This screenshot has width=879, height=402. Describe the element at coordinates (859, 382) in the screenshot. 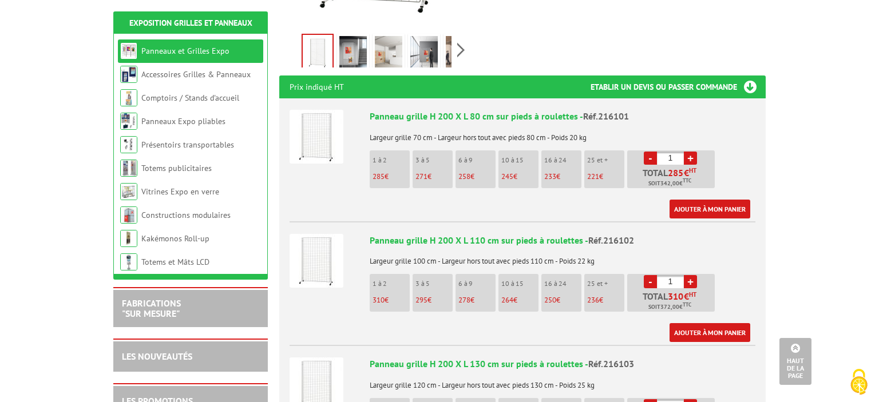

I see `img: Cookies (fenêtre modale)` at that location.